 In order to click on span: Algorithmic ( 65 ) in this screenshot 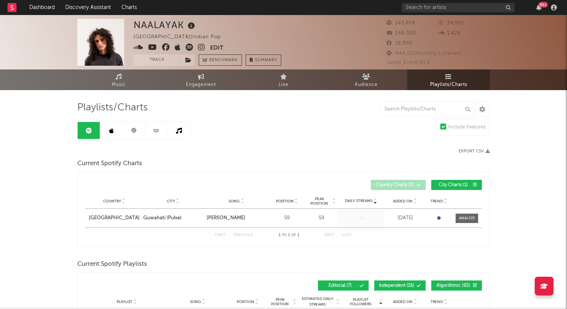, I will do `click(453, 285)`.